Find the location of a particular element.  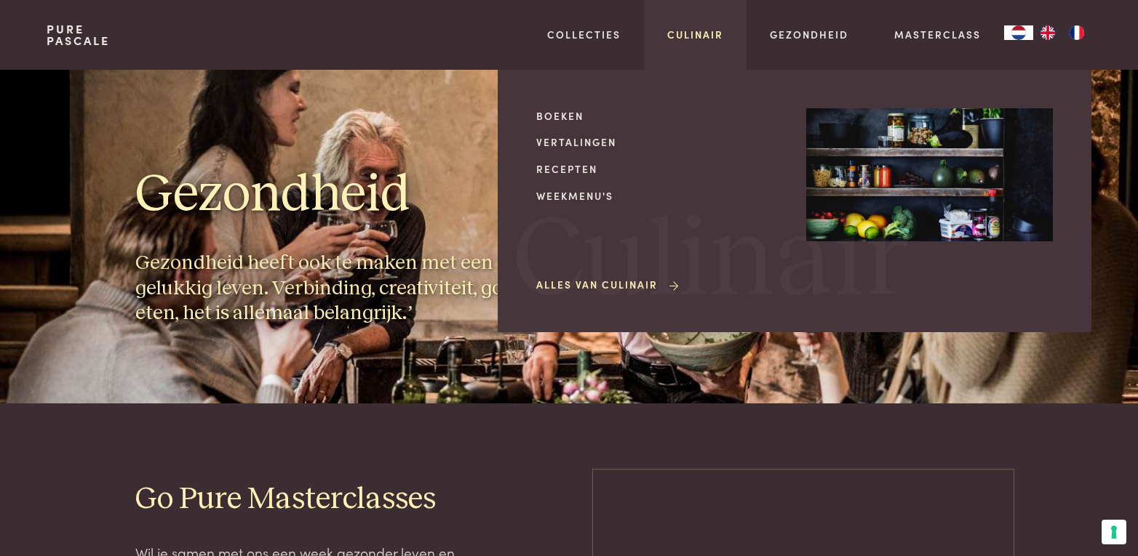

a: Gezondheid is located at coordinates (809, 34).